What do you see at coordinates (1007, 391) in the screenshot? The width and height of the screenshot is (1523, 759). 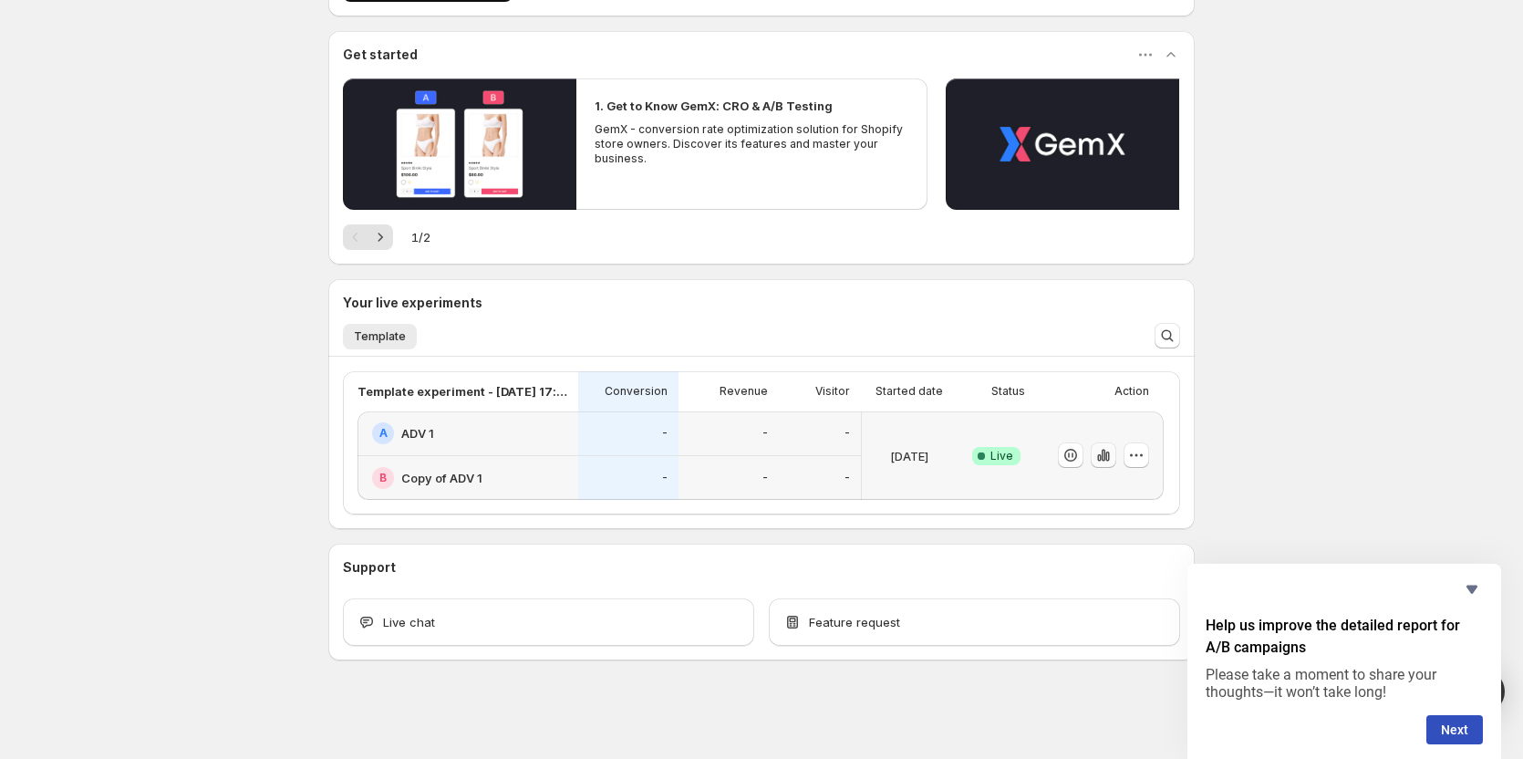 I see `p: Status` at bounding box center [1007, 391].